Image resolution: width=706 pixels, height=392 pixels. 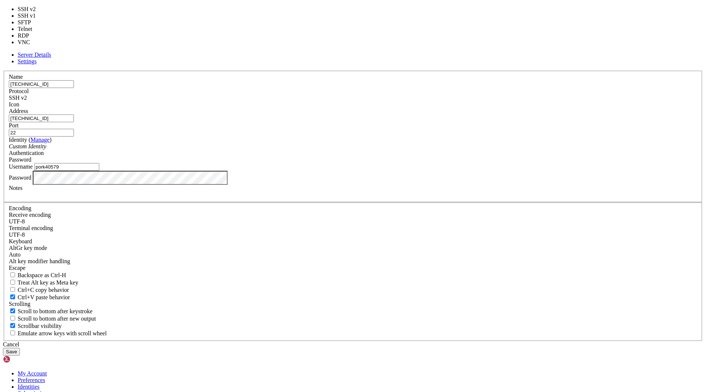 I want to click on label: Protocol, so click(x=19, y=91).